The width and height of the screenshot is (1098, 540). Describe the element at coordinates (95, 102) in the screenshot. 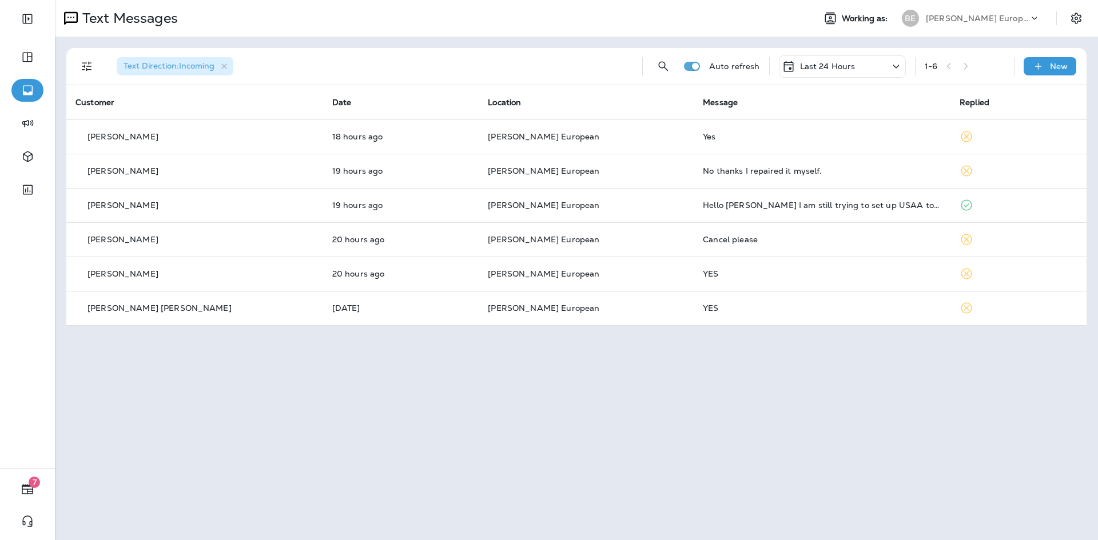

I see `span: Customer` at that location.